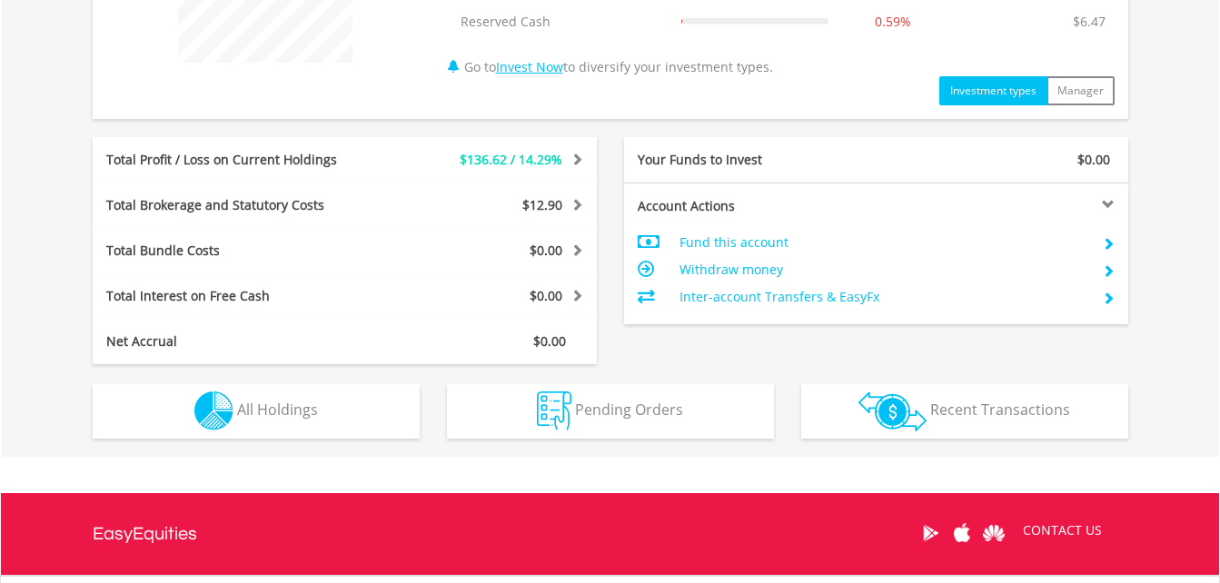 The height and width of the screenshot is (583, 1220). What do you see at coordinates (256, 412) in the screenshot?
I see `button: All Holdings` at bounding box center [256, 412].